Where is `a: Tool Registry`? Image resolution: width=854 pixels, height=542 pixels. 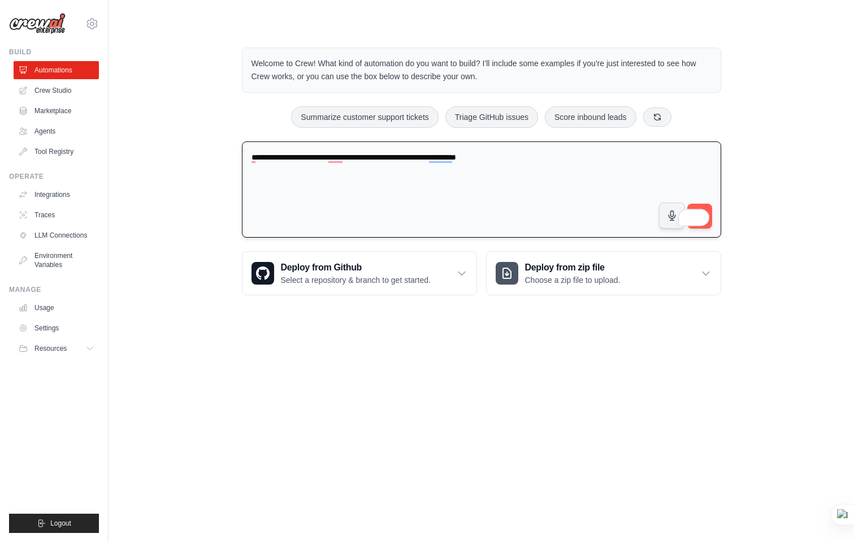 a: Tool Registry is located at coordinates (56, 152).